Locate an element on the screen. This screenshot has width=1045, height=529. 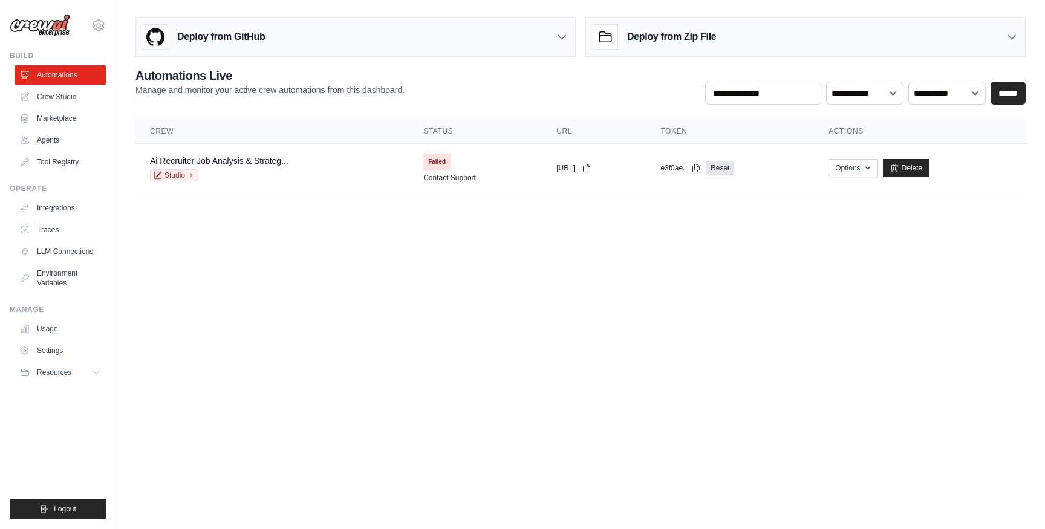
div: Operate is located at coordinates (57, 189).